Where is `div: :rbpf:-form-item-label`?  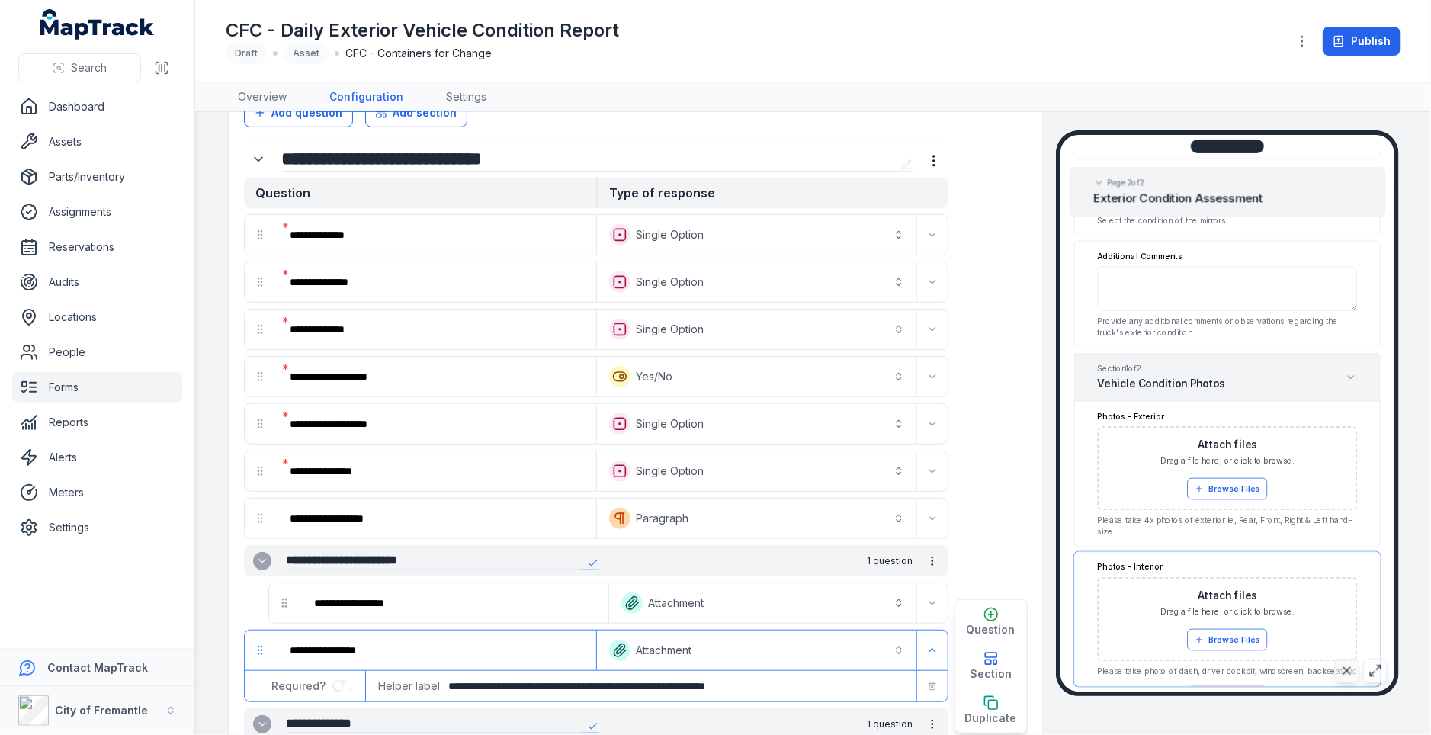 div: :rbpf:-form-item-label is located at coordinates (260, 159).